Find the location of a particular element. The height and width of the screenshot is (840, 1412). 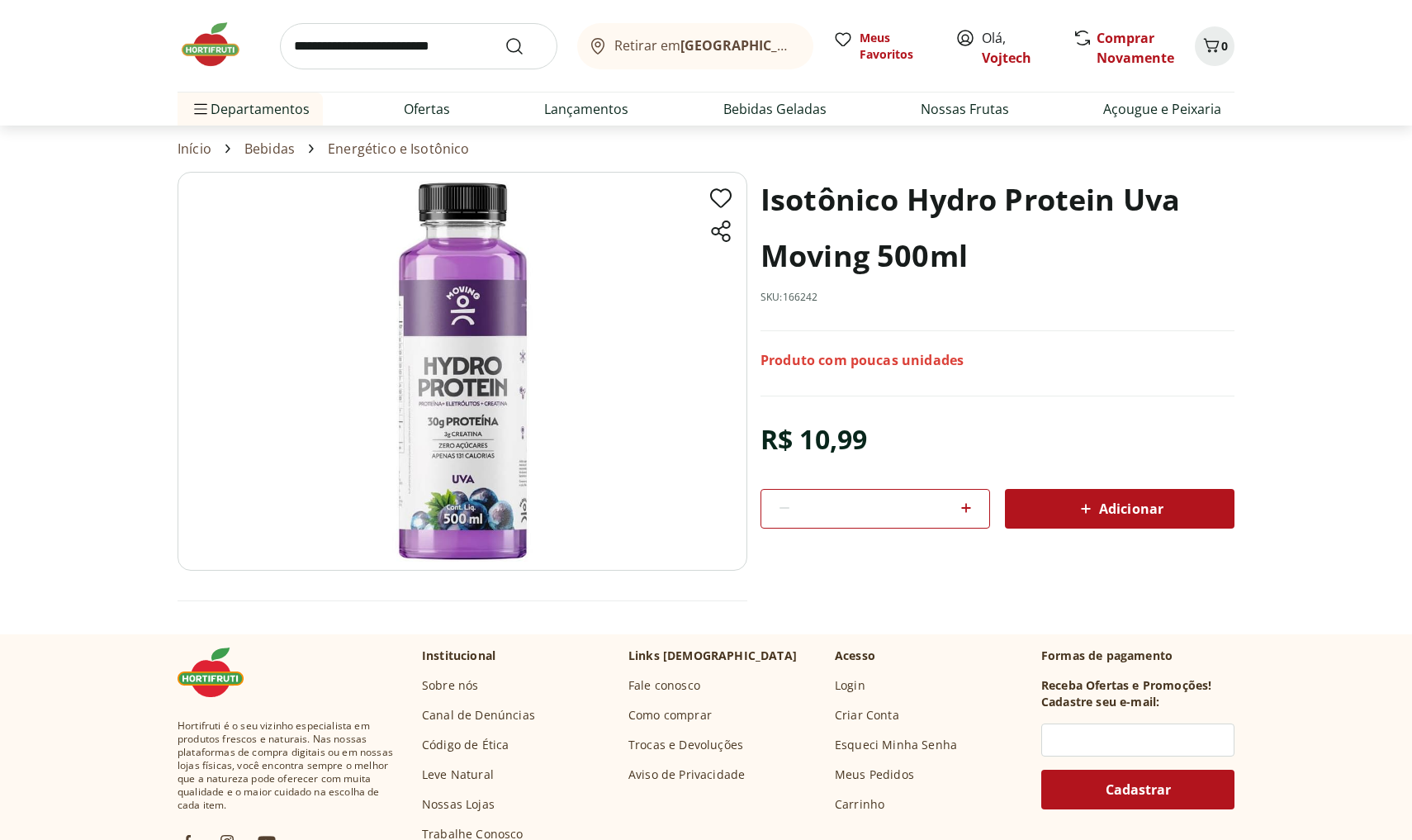

button: Cadastrar is located at coordinates (1137, 789).